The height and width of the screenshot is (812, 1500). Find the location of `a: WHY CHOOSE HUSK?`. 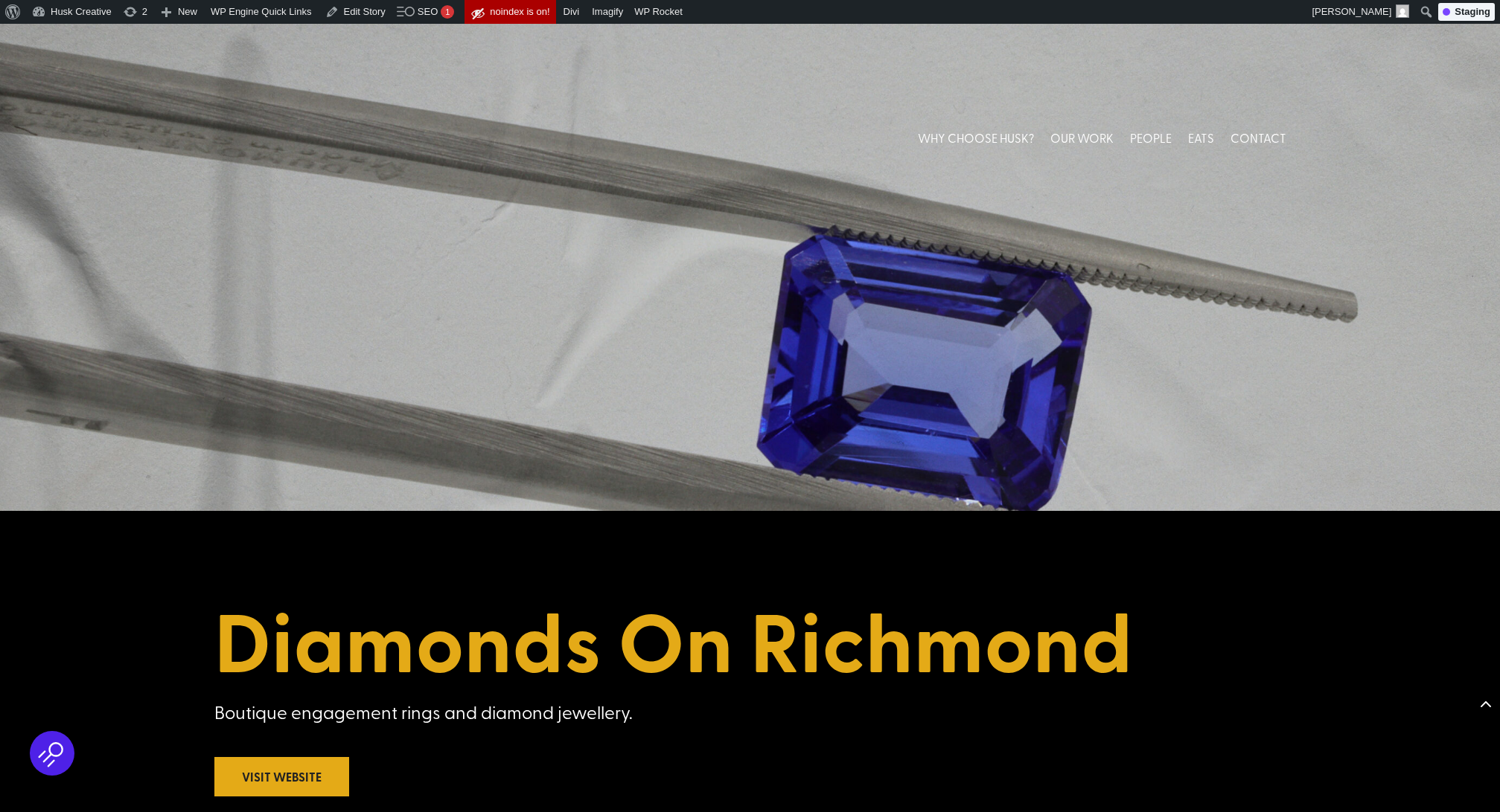

a: WHY CHOOSE HUSK? is located at coordinates (976, 137).